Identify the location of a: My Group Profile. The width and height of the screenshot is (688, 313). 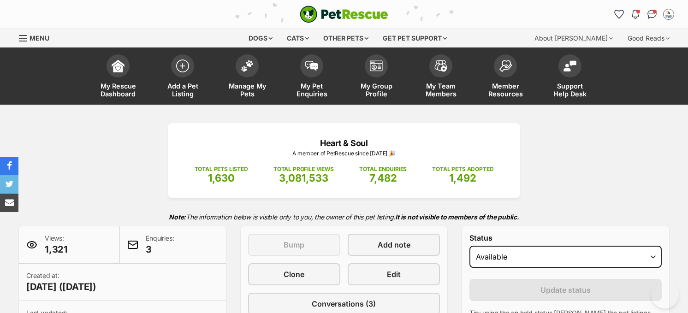
(376, 77).